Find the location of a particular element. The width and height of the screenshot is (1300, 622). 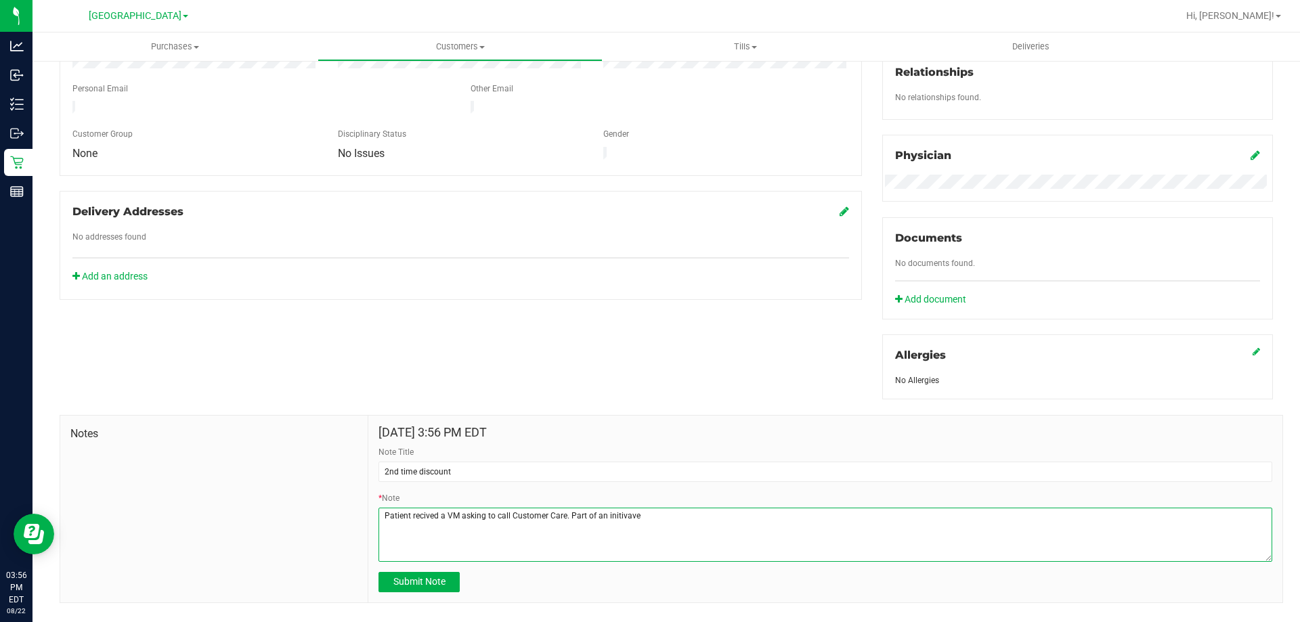

a: Deliveries is located at coordinates (1031, 47).